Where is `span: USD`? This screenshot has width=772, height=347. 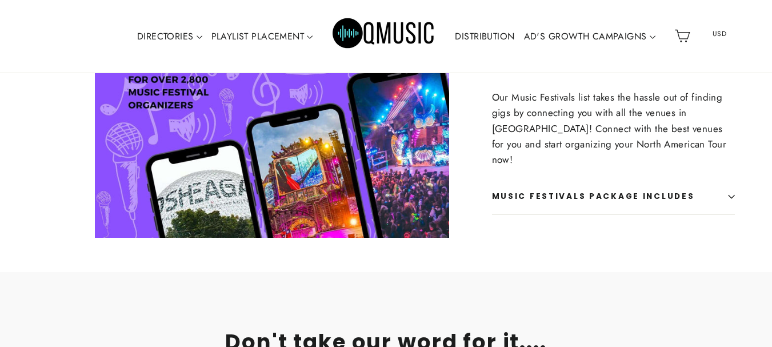
span: USD is located at coordinates (719, 34).